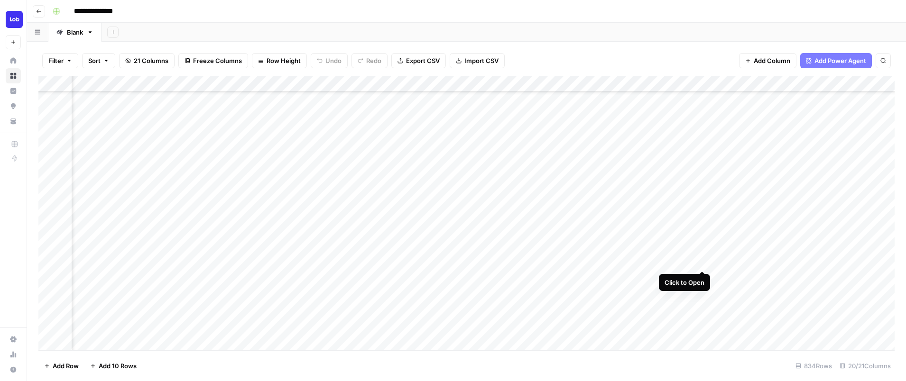 The height and width of the screenshot is (381, 906). I want to click on a: Browse, so click(13, 76).